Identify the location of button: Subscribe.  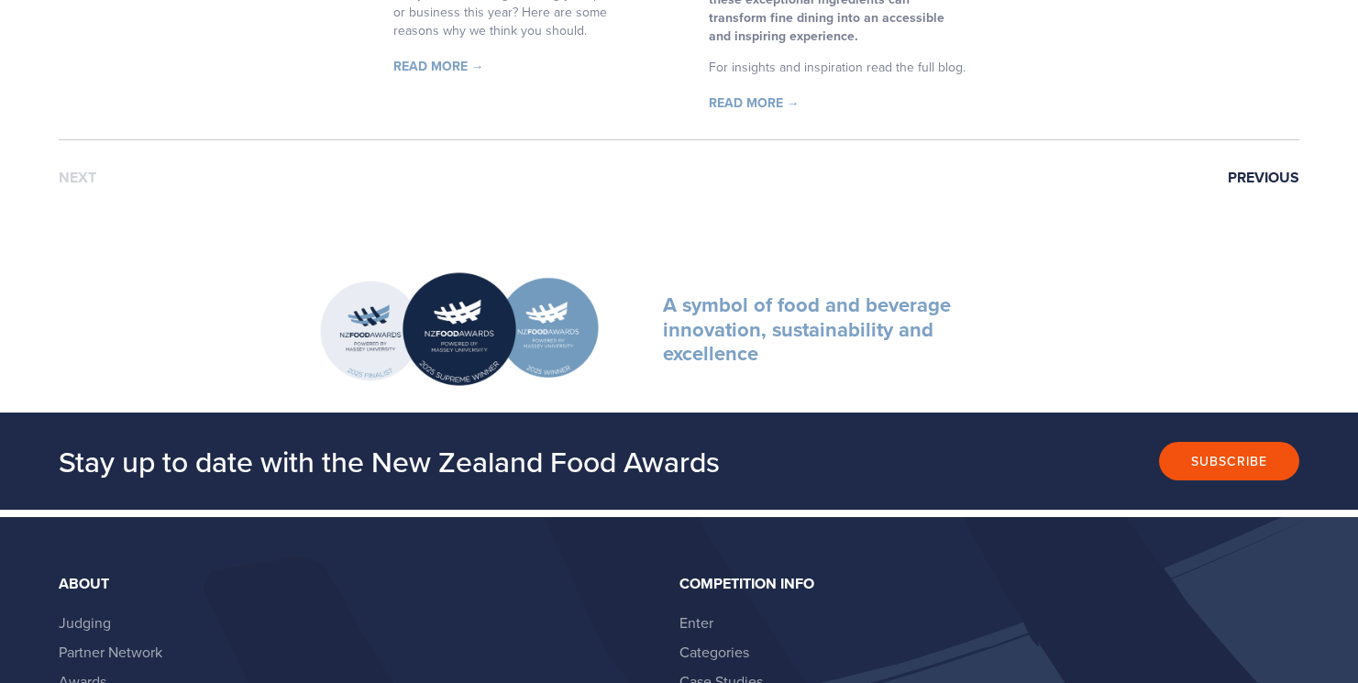
(1229, 461).